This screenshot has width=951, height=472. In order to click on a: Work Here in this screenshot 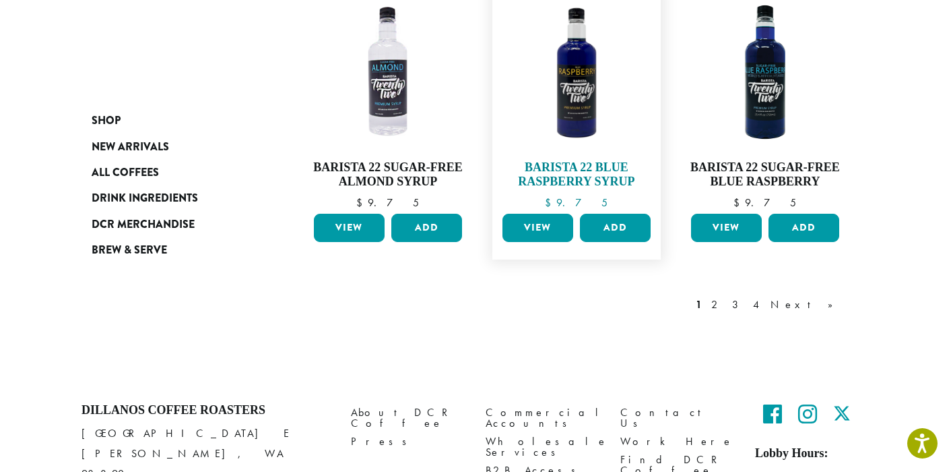, I will do `click(678, 441)`.